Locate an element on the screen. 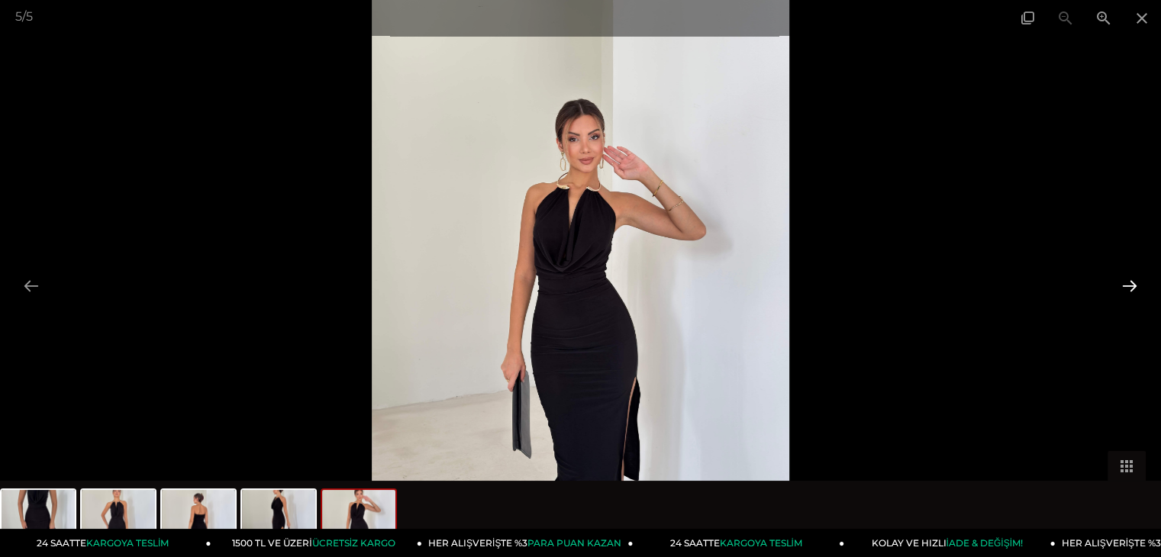 The height and width of the screenshot is (557, 1161). img: denli-elbise-26k086-5b7a7c.jpg is located at coordinates (118, 519).